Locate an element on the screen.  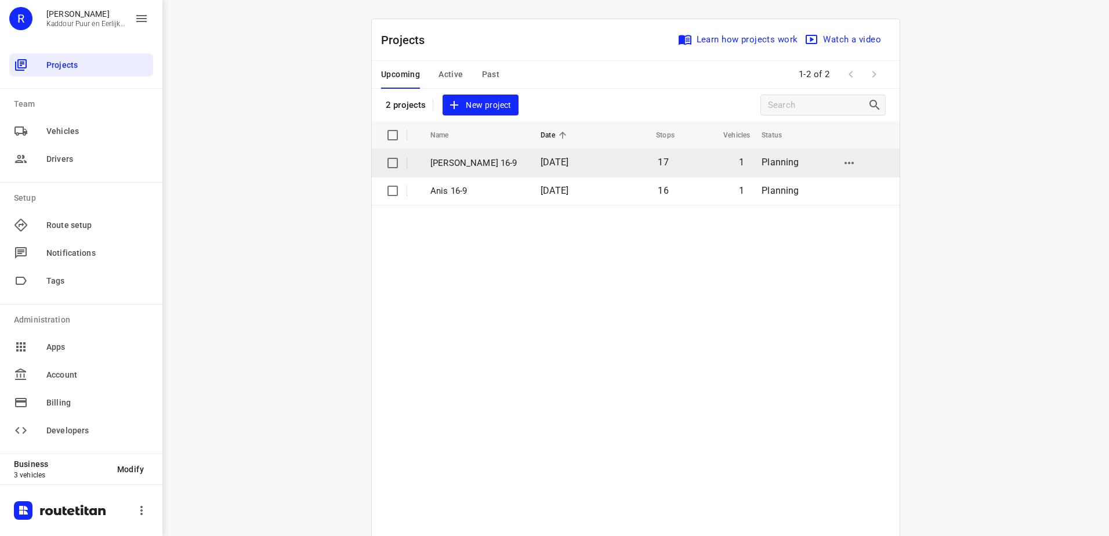
p: Rachid Kaddour is located at coordinates (86, 14).